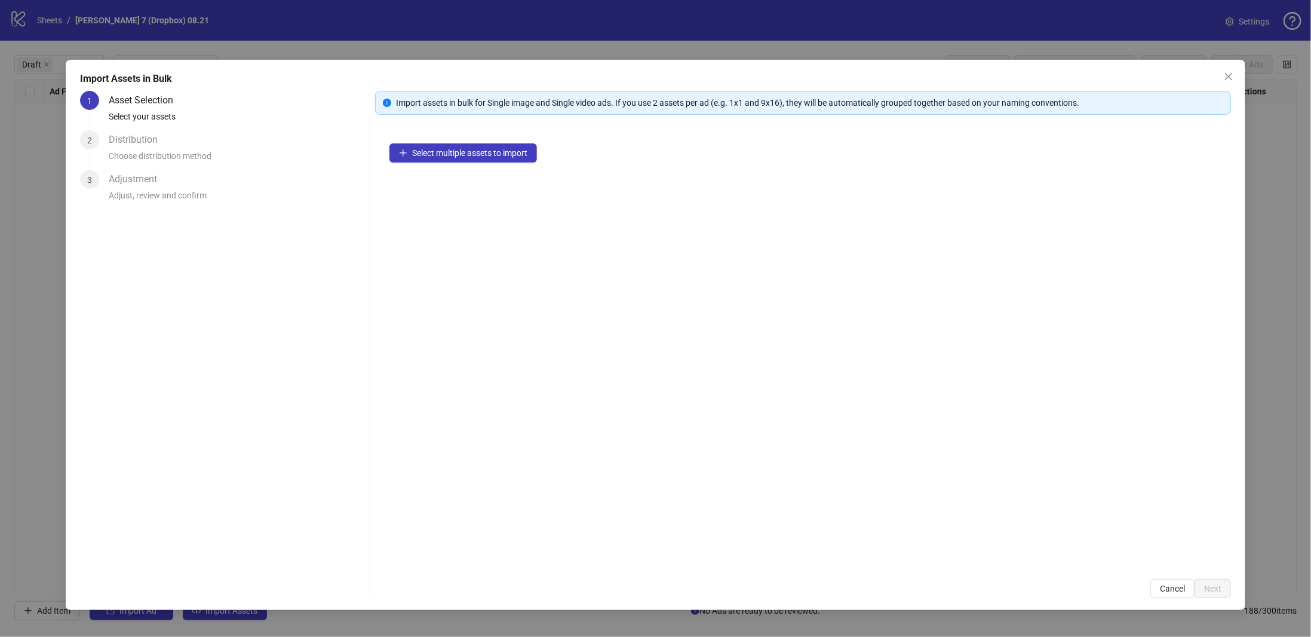 The height and width of the screenshot is (637, 1311). What do you see at coordinates (656, 79) in the screenshot?
I see `div: Import Assets in Bulk` at bounding box center [656, 79].